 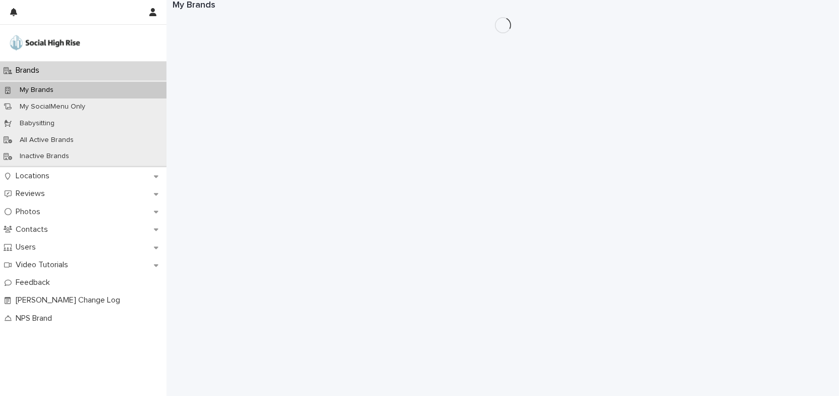 What do you see at coordinates (29, 70) in the screenshot?
I see `p: Brands` at bounding box center [29, 70].